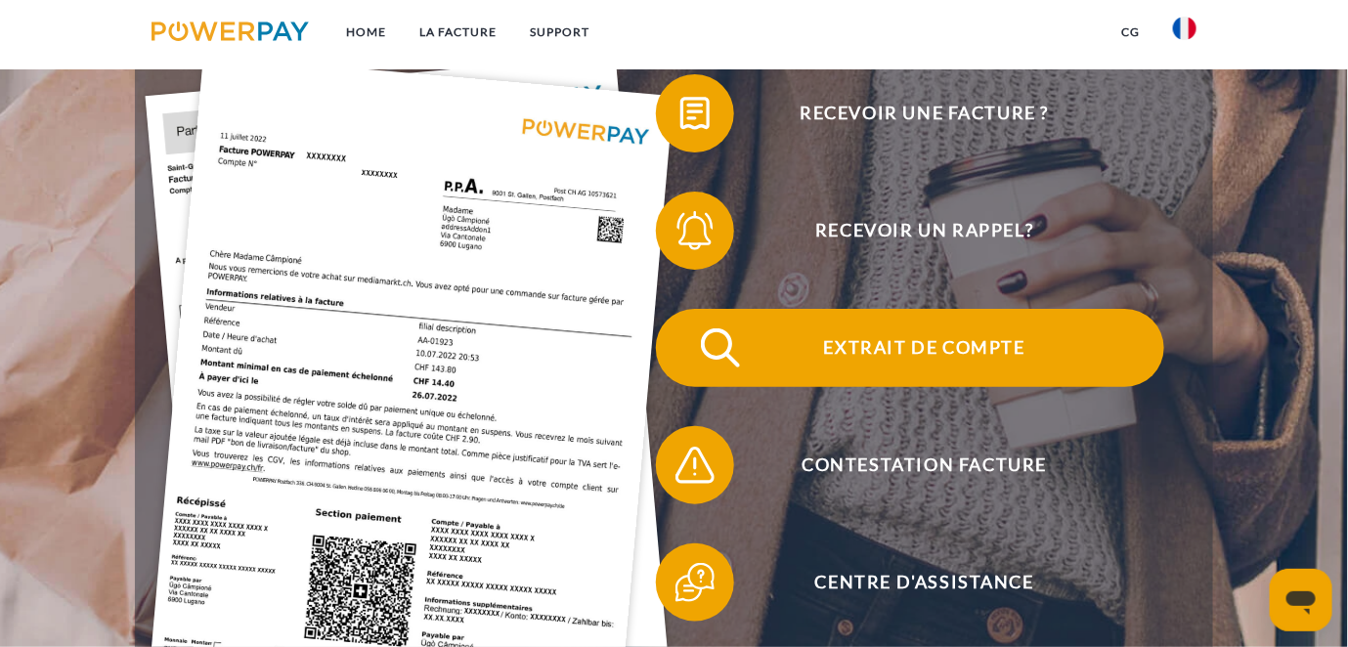 Image resolution: width=1348 pixels, height=647 pixels. What do you see at coordinates (910, 583) in the screenshot?
I see `button: Centre d'assistance` at bounding box center [910, 583].